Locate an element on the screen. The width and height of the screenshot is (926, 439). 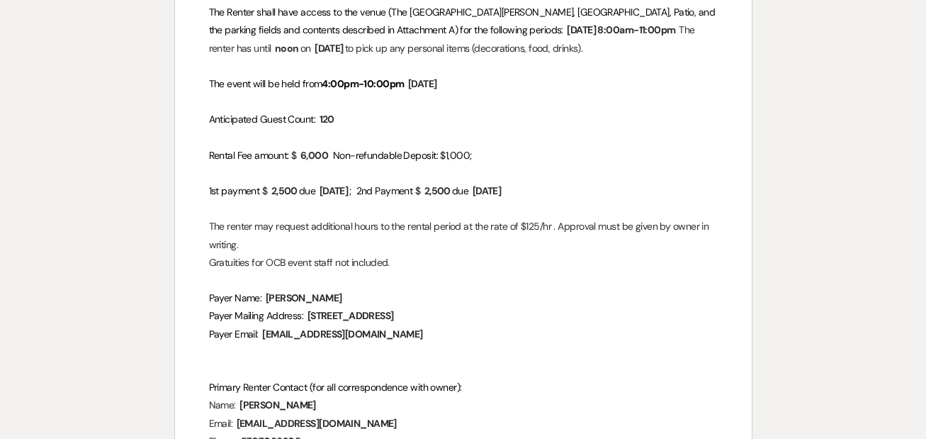
span: Primary Renter Contact (for all correspondence with owner): is located at coordinates (335, 387).